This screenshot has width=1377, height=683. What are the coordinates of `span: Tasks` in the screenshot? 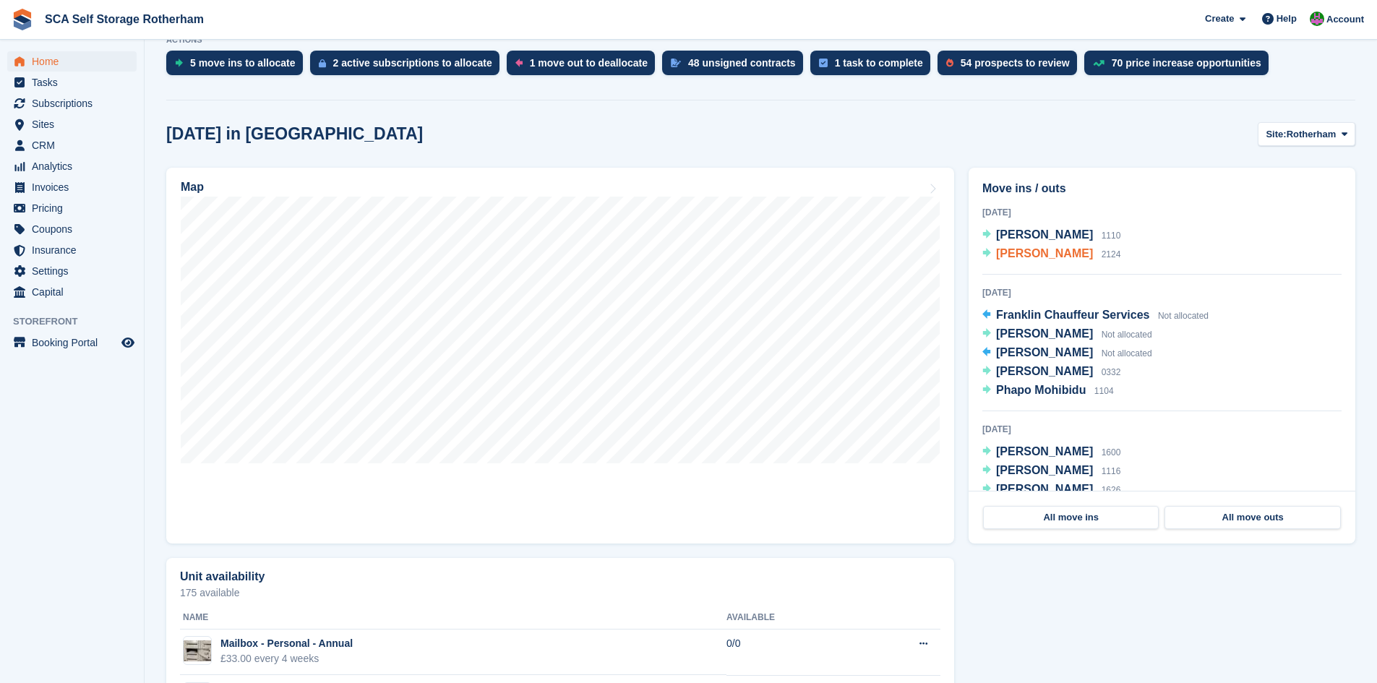 It's located at (75, 82).